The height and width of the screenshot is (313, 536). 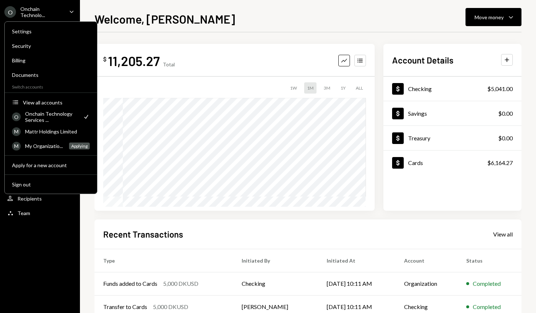 What do you see at coordinates (51, 185) in the screenshot?
I see `button: Sign out` at bounding box center [51, 185].